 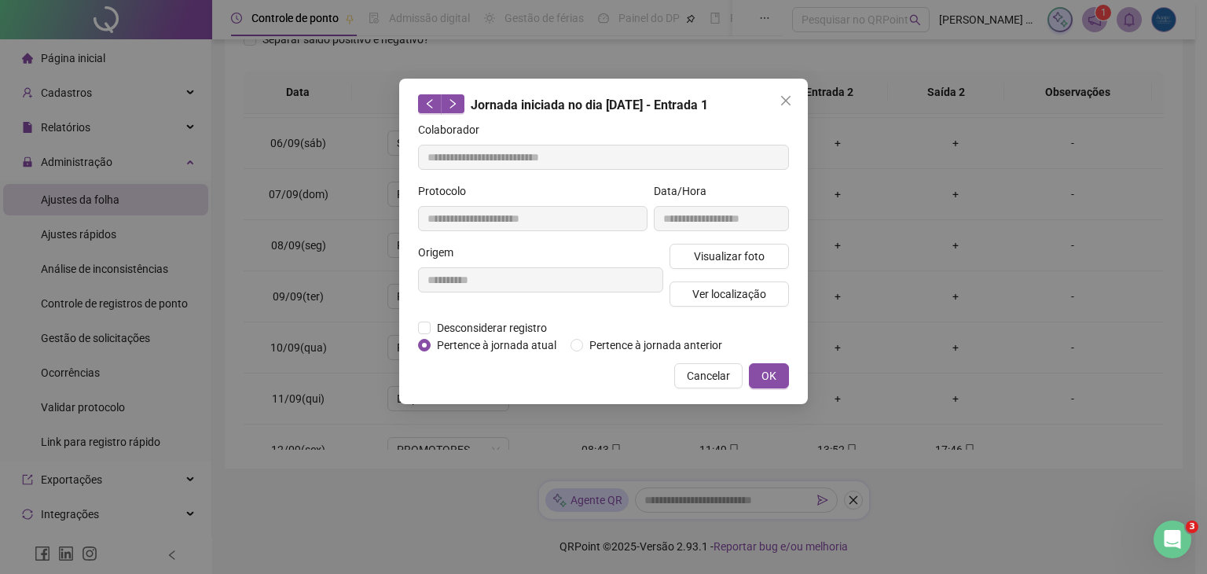 What do you see at coordinates (447, 191) in the screenshot?
I see `label: Protocolo` at bounding box center [447, 191].